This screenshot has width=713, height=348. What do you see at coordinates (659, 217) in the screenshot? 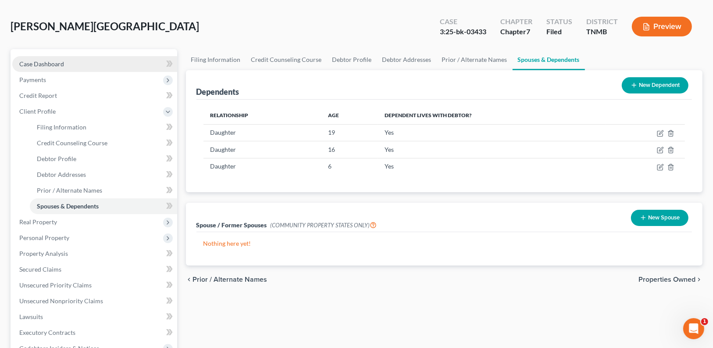
I see `button: New Spouse` at bounding box center [659, 217].